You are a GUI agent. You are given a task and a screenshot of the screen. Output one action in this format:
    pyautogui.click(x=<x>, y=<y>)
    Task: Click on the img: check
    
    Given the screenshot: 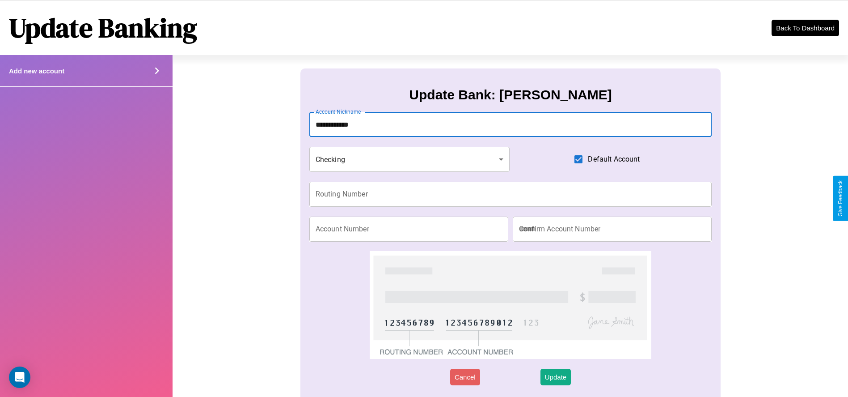 What is the action you would take?
    pyautogui.click(x=511, y=304)
    